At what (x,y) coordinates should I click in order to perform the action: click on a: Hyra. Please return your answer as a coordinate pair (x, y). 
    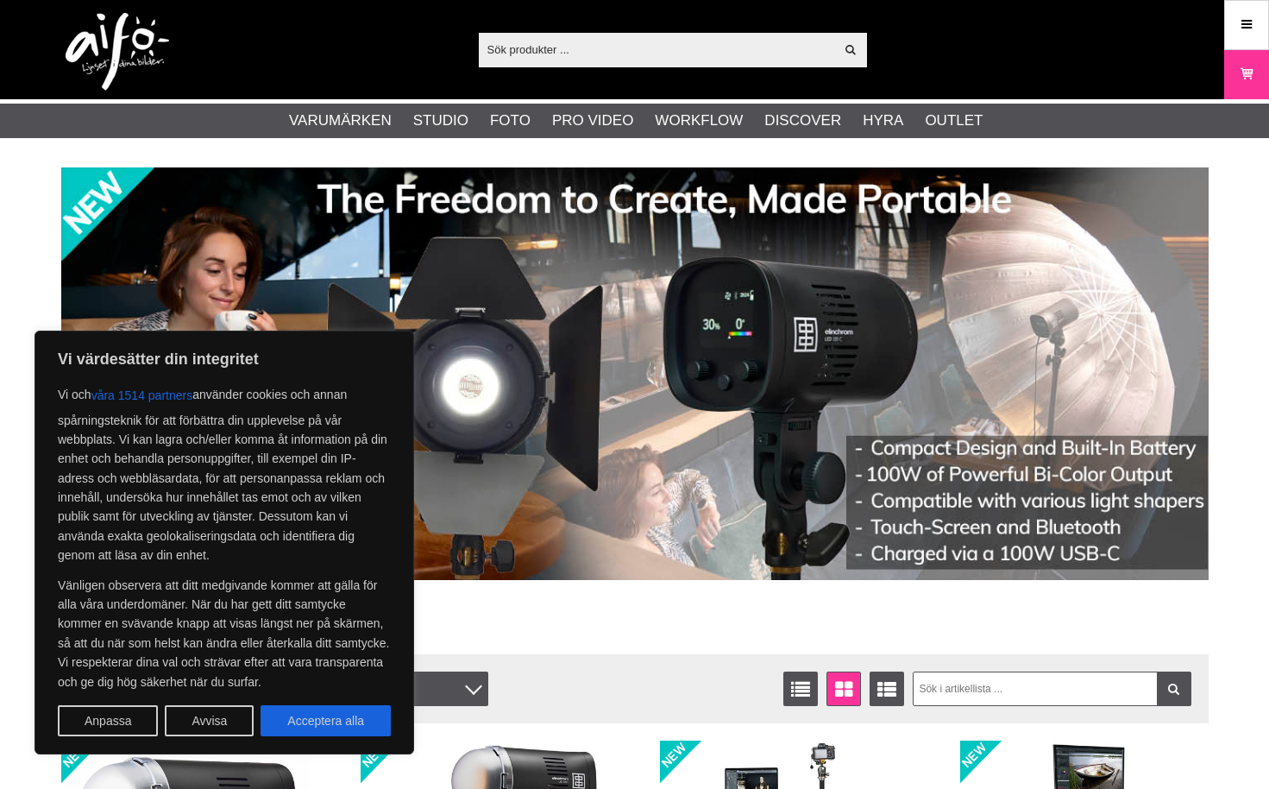
    Looking at the image, I should click on (883, 121).